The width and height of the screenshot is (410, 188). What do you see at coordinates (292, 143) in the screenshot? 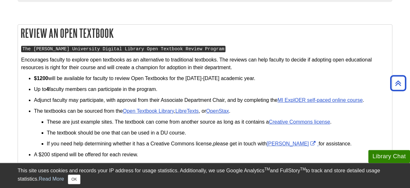
I see `a: Link opens in new window` at bounding box center [292, 143].